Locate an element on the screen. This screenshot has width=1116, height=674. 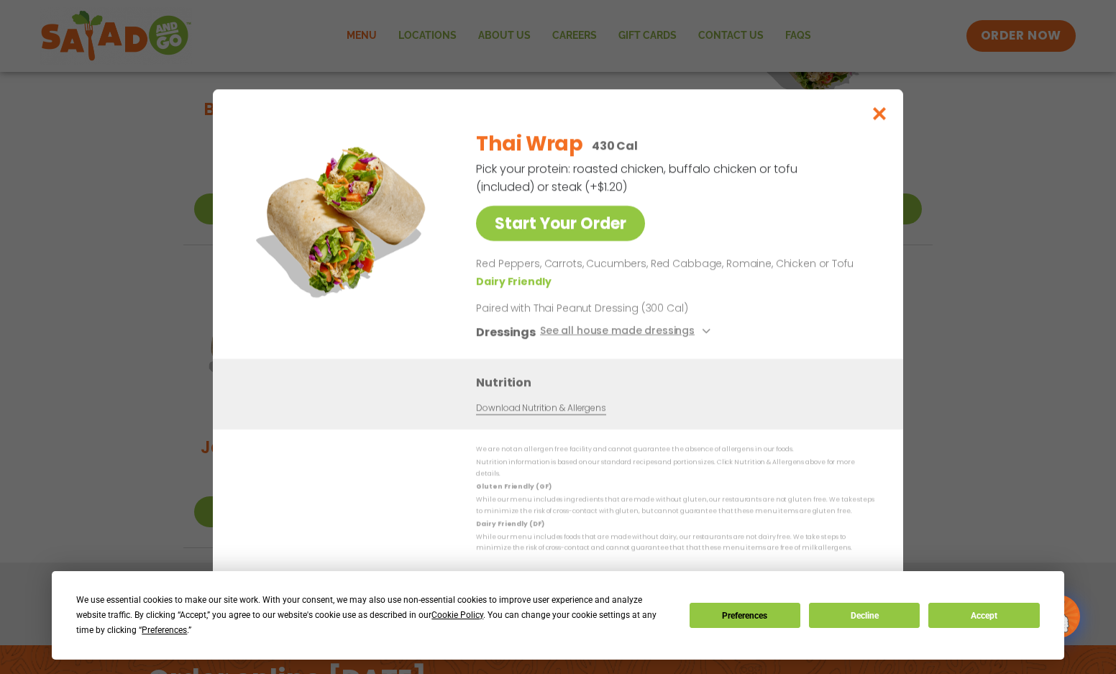
div: We use essential cookies to make our site work. With your consent, we may also use non-essential ... is located at coordinates (374, 615).